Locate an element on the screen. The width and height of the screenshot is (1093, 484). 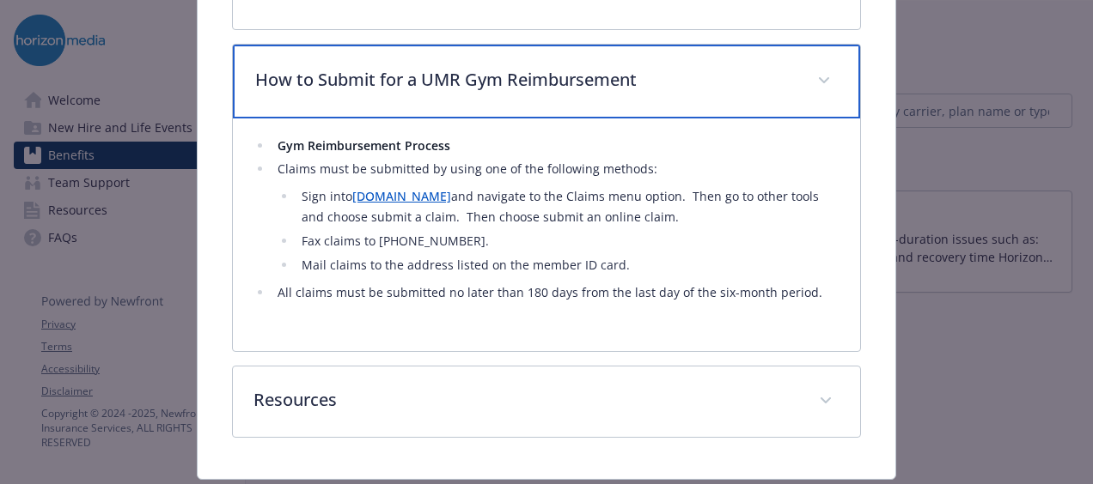
p: How to Submit for a UMR Gym Reimbursement is located at coordinates (526, 80).